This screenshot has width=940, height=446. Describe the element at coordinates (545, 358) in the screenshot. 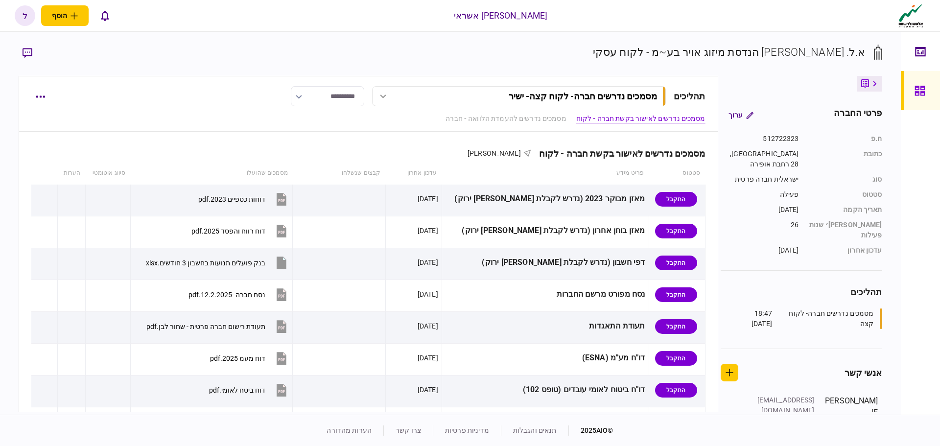

I see `div: דו"ח מע"מ (ESNA)` at that location.